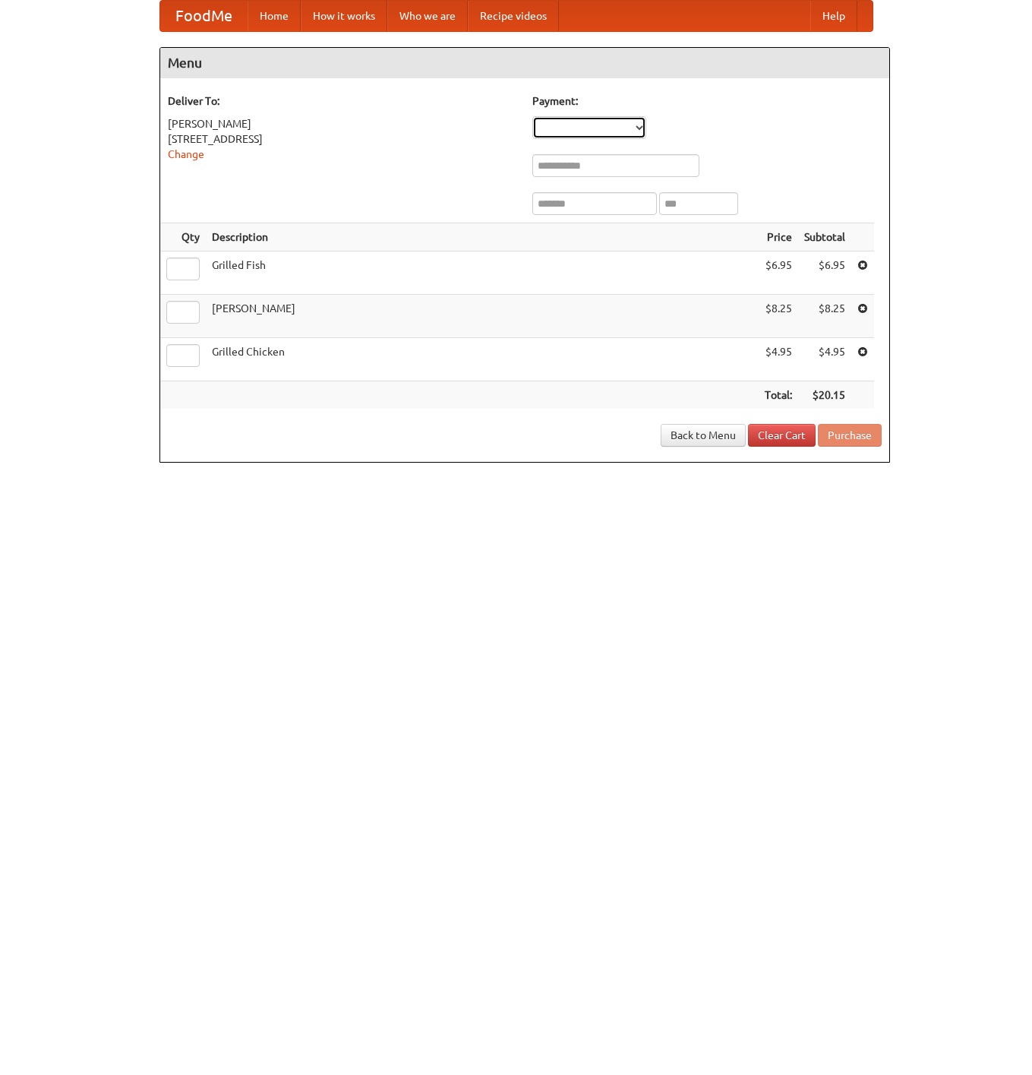 The image size is (1032, 1075). What do you see at coordinates (482, 359) in the screenshot?
I see `td: Grilled Chicken` at bounding box center [482, 359].